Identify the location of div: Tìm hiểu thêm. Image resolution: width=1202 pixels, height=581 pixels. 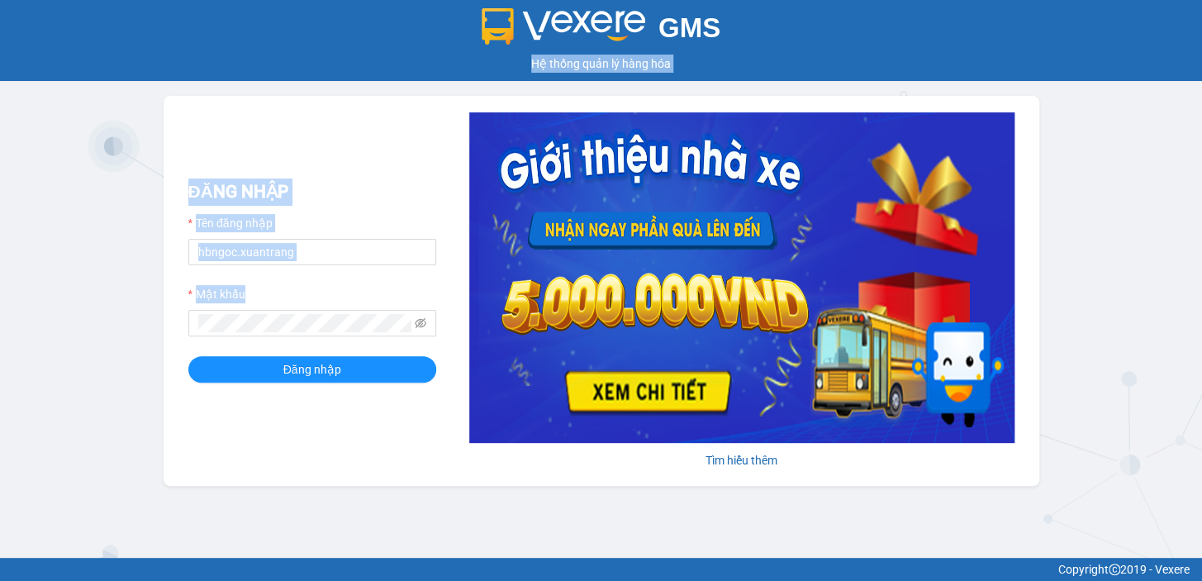
(742, 460).